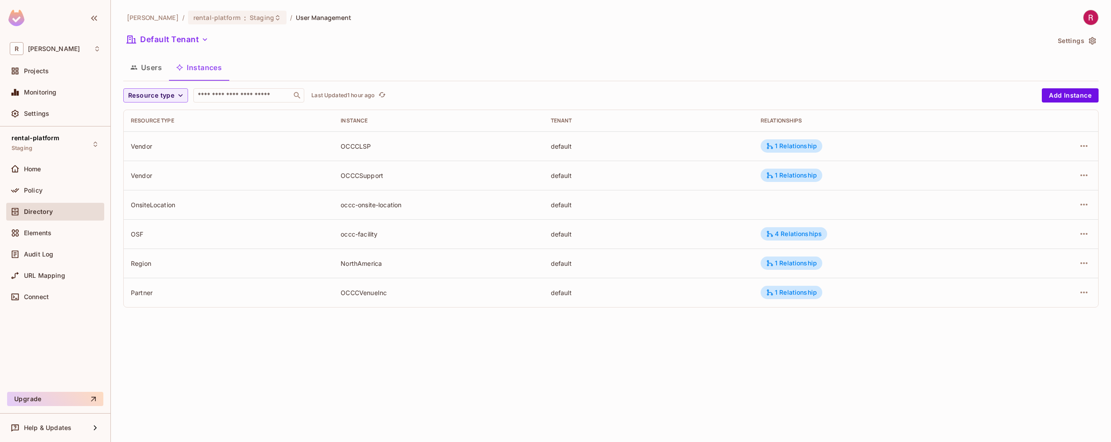 The image size is (1111, 442). I want to click on div: Tenant, so click(649, 121).